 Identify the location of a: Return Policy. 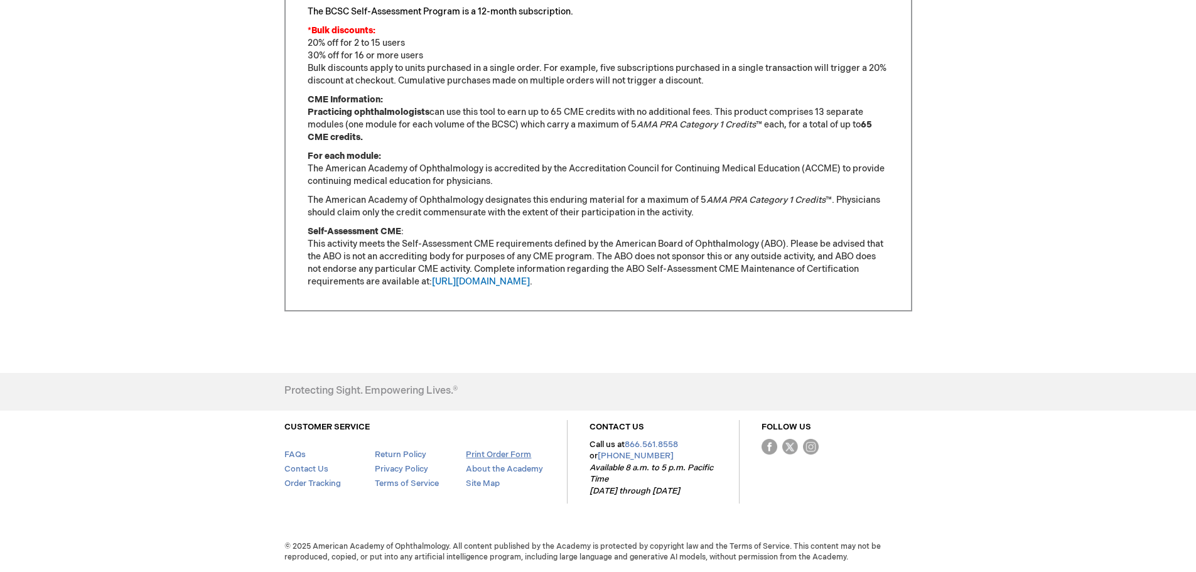
(401, 455).